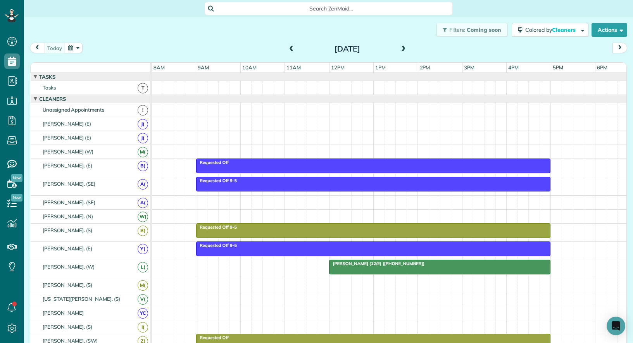 The height and width of the screenshot is (343, 633). I want to click on span: Colored by, so click(552, 30).